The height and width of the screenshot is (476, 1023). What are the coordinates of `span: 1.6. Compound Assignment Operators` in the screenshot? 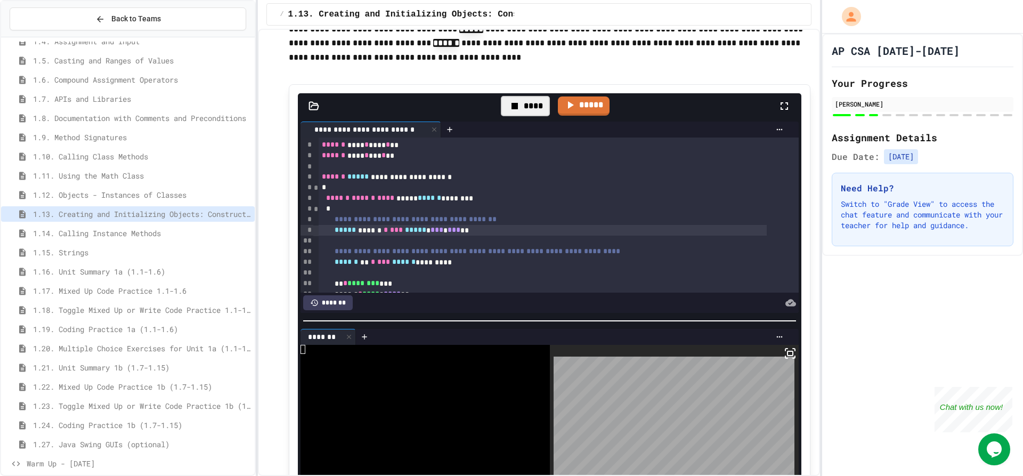 It's located at (142, 79).